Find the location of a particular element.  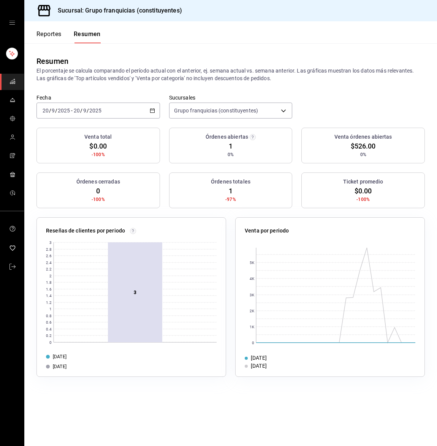

text: 1.4 is located at coordinates (49, 295).